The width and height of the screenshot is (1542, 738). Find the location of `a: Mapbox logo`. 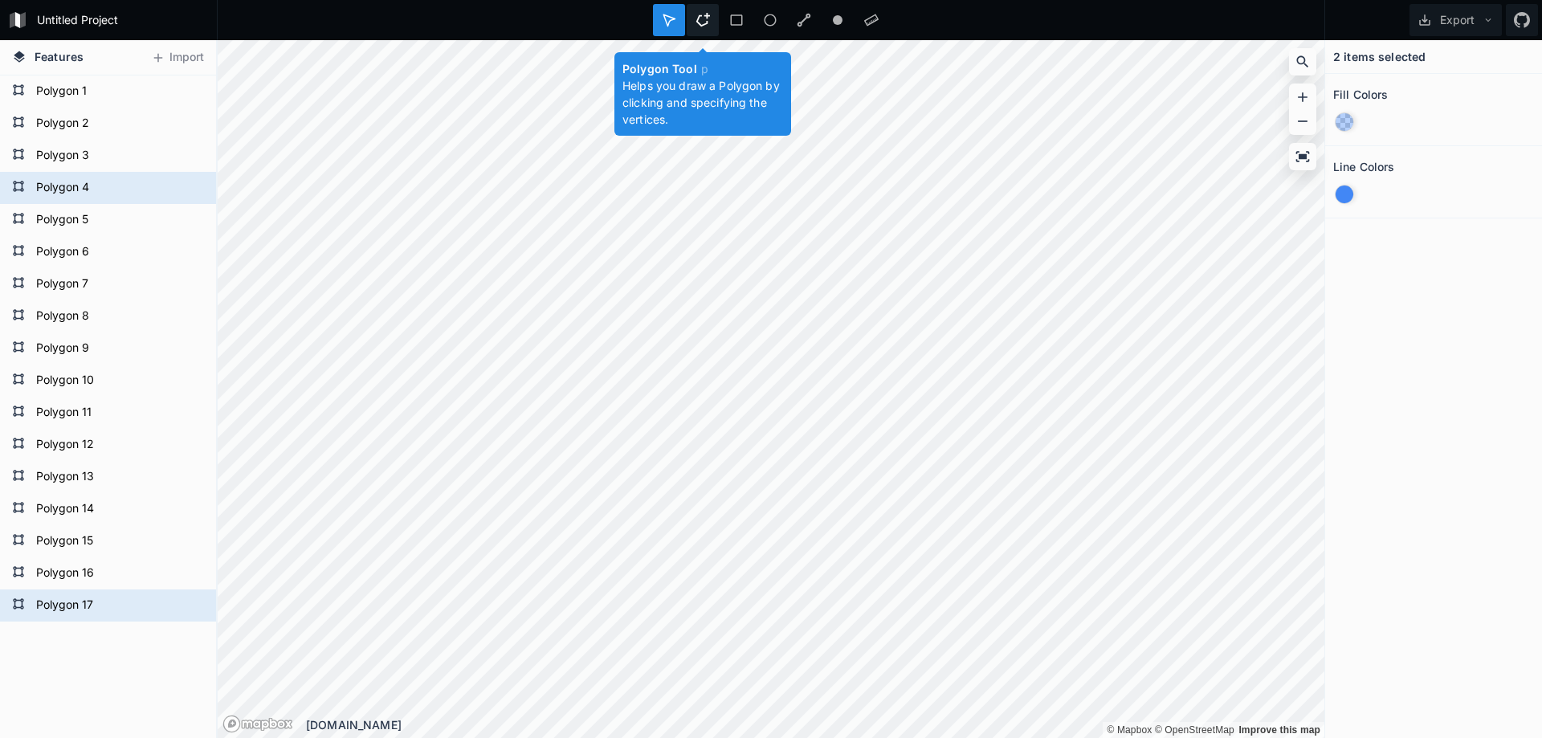

a: Mapbox logo is located at coordinates (258, 724).